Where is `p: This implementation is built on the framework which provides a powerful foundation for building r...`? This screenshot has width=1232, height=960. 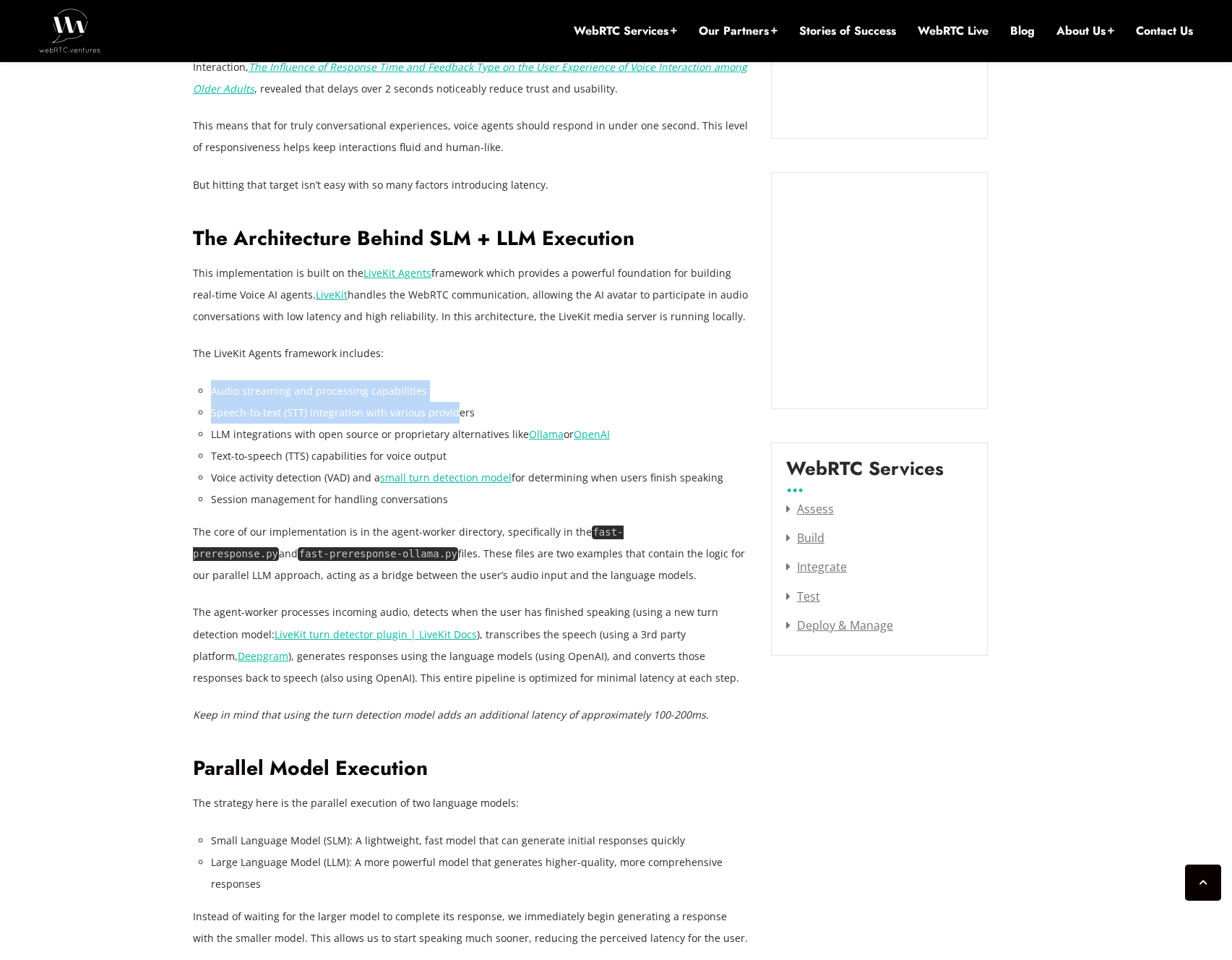 p: This implementation is built on the framework which provides a powerful foundation for building r... is located at coordinates (471, 295).